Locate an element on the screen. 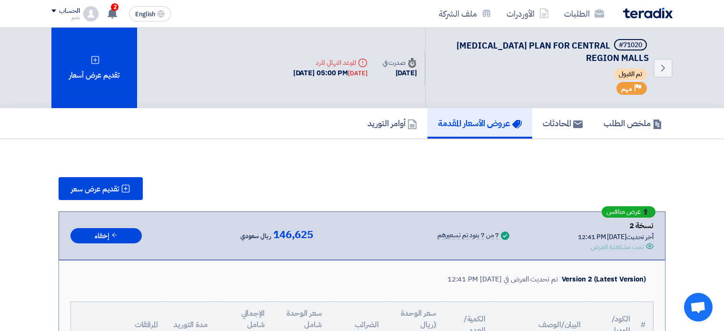 This screenshot has width=724, height=331. img: Teradix logo is located at coordinates (648, 13).